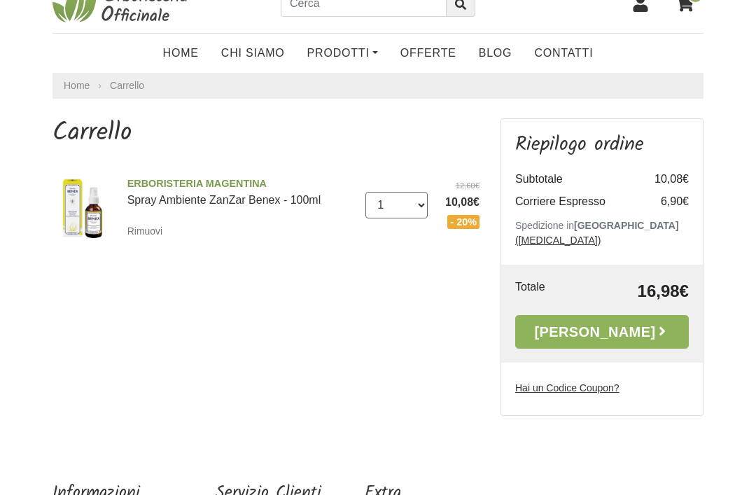 The width and height of the screenshot is (756, 495). Describe the element at coordinates (342, 53) in the screenshot. I see `a: Prodotti` at that location.